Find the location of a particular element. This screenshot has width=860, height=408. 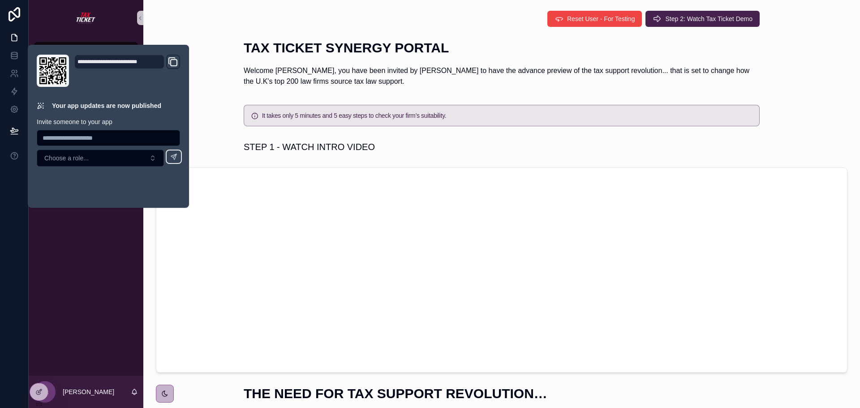

button: Select Button is located at coordinates (100, 158).